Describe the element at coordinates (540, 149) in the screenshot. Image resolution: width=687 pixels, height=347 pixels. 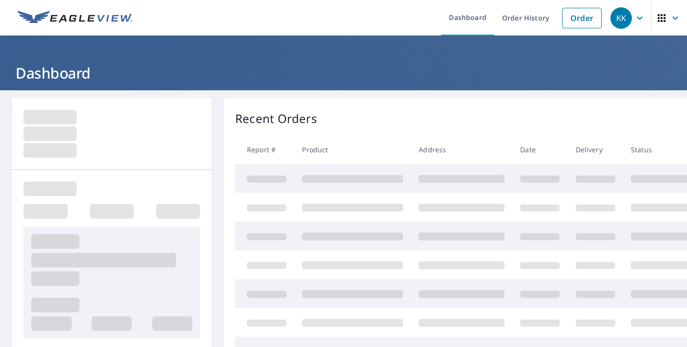
I see `th: Date` at that location.